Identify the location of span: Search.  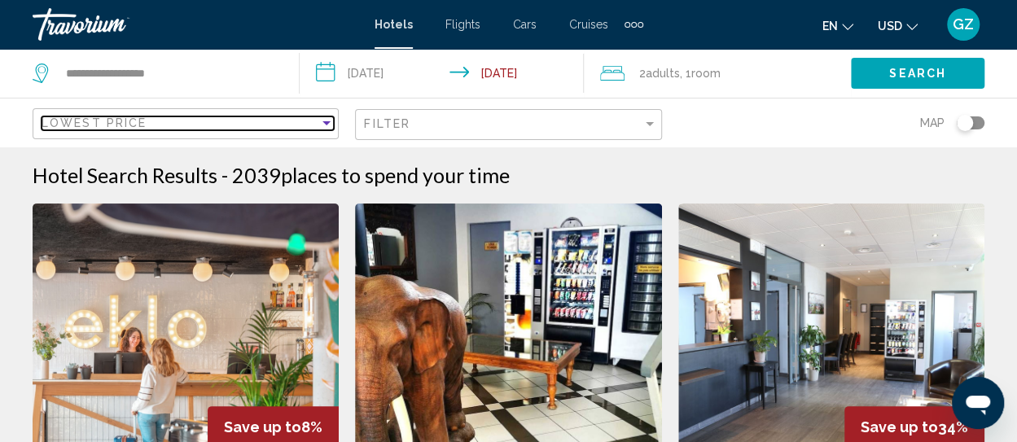
(918, 74).